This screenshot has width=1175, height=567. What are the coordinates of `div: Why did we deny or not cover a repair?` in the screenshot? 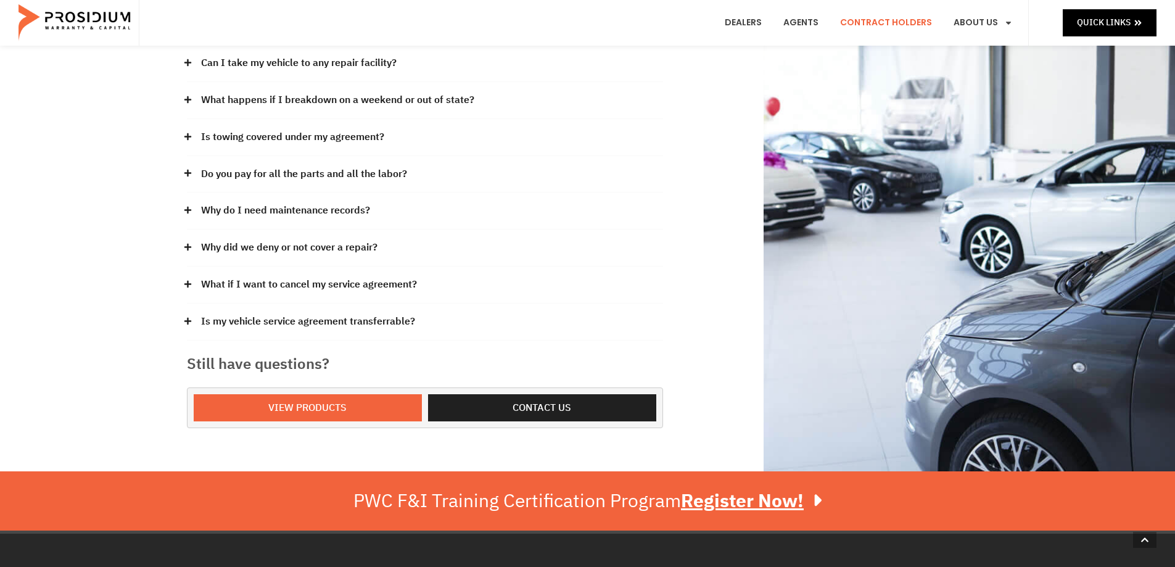 It's located at (425, 248).